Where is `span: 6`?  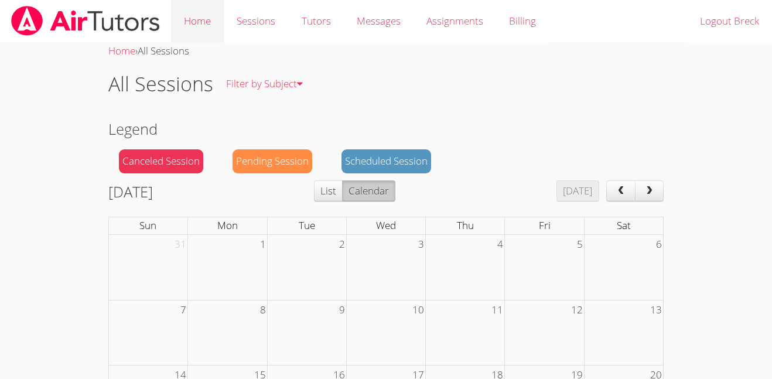
span: 6 is located at coordinates (659, 244).